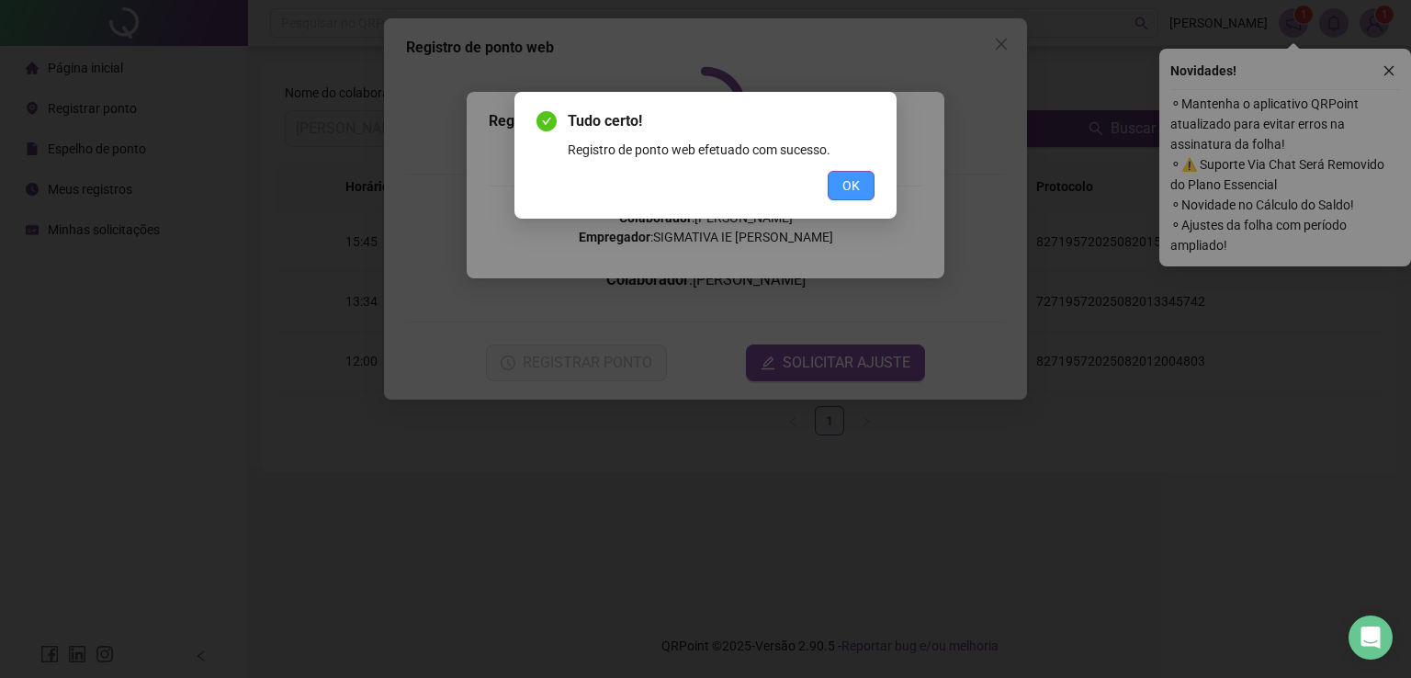 This screenshot has width=1411, height=678. What do you see at coordinates (851, 186) in the screenshot?
I see `span: OK` at bounding box center [851, 186].